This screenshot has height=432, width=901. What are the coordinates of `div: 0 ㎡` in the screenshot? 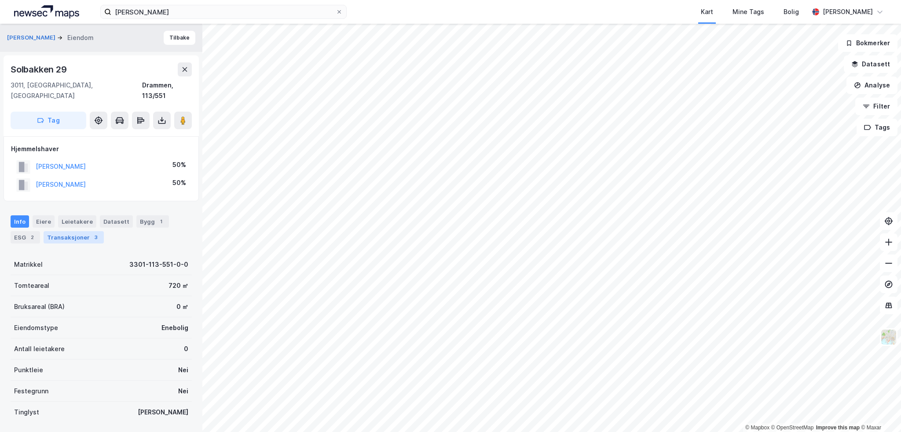 It's located at (182, 307).